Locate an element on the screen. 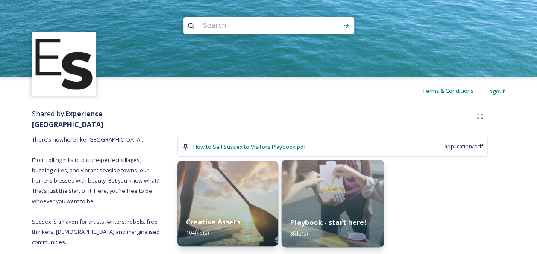 This screenshot has height=254, width=537. img: WSCC%20ES%20Socials%20Icon%20-%20Secondary%20-%20Black.jpg is located at coordinates (64, 64).